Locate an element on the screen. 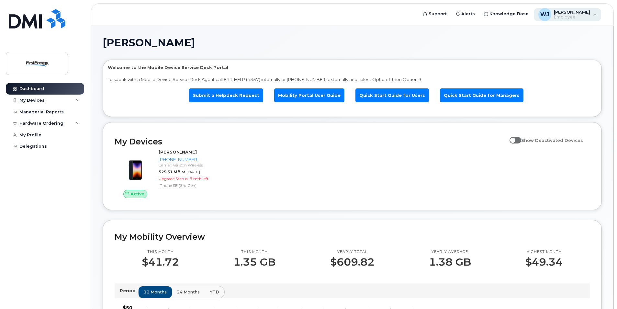 This screenshot has height=309, width=617. a: Quick Start Guide for Users is located at coordinates (392, 95).